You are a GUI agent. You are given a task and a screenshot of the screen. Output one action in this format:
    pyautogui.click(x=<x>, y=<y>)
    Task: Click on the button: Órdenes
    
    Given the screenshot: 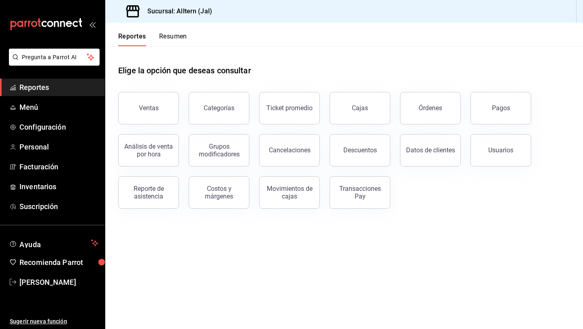 What is the action you would take?
    pyautogui.click(x=431, y=108)
    